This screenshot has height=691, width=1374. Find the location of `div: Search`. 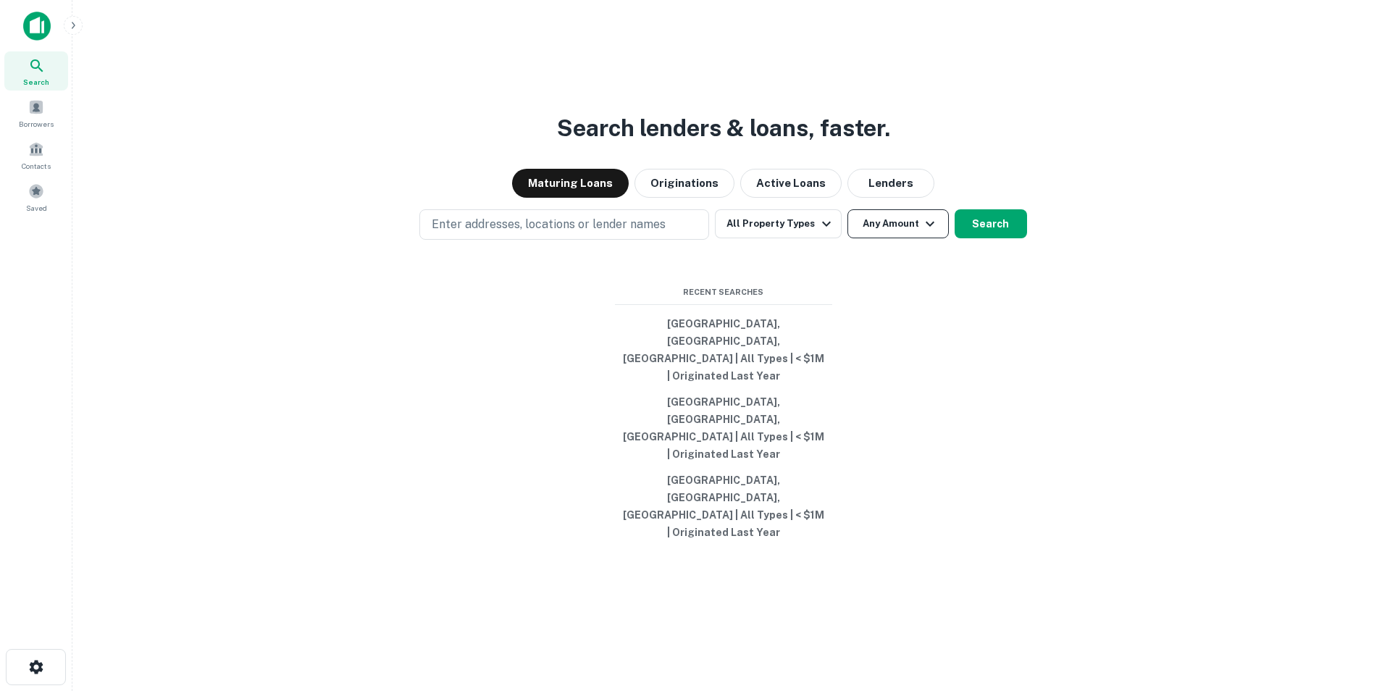

div: Search is located at coordinates (36, 71).